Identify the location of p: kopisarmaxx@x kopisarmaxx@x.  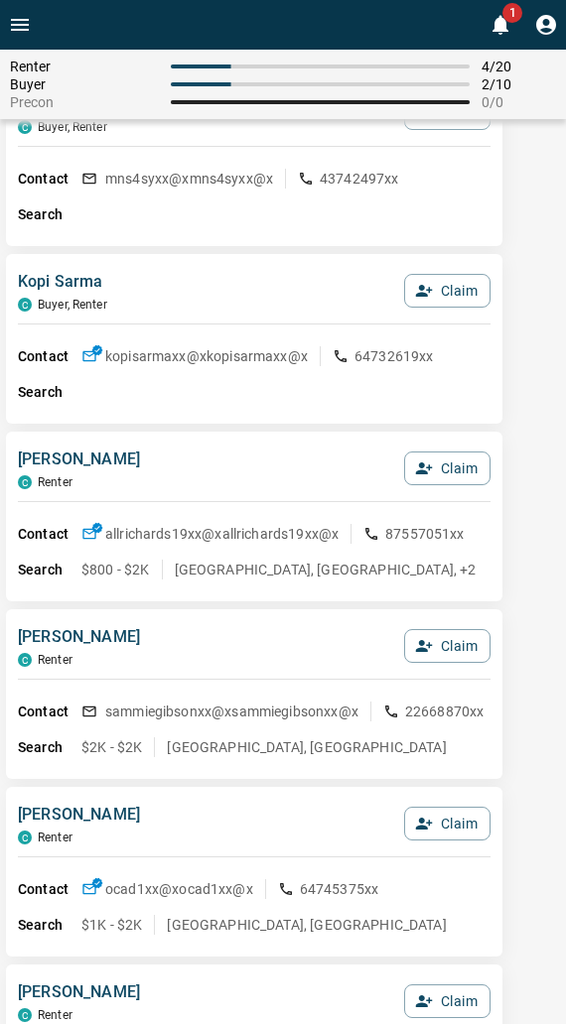
(206, 356).